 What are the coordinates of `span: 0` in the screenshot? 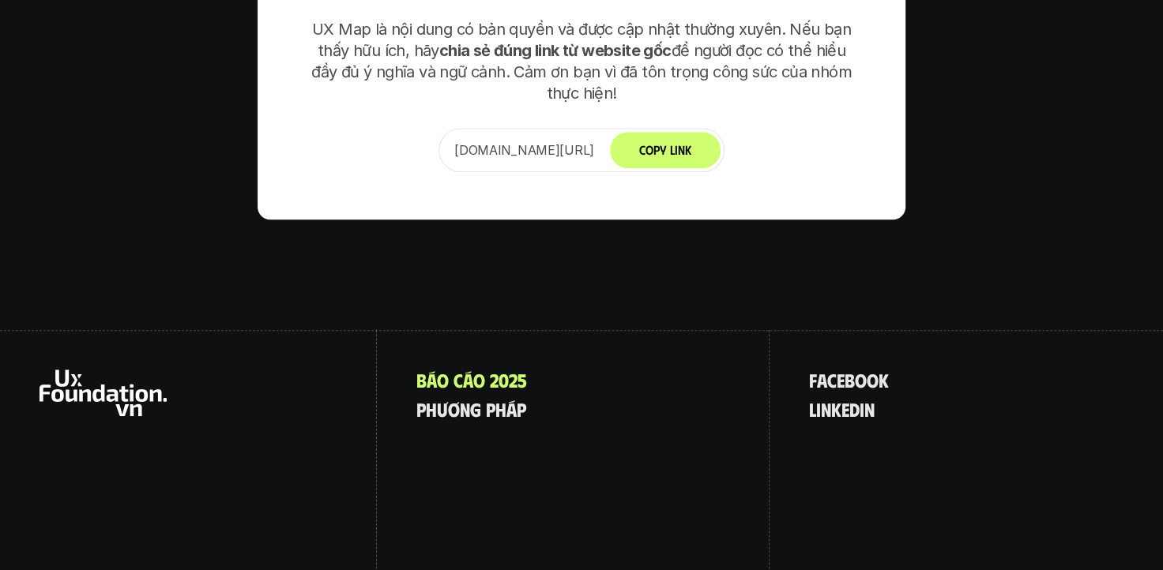 It's located at (503, 380).